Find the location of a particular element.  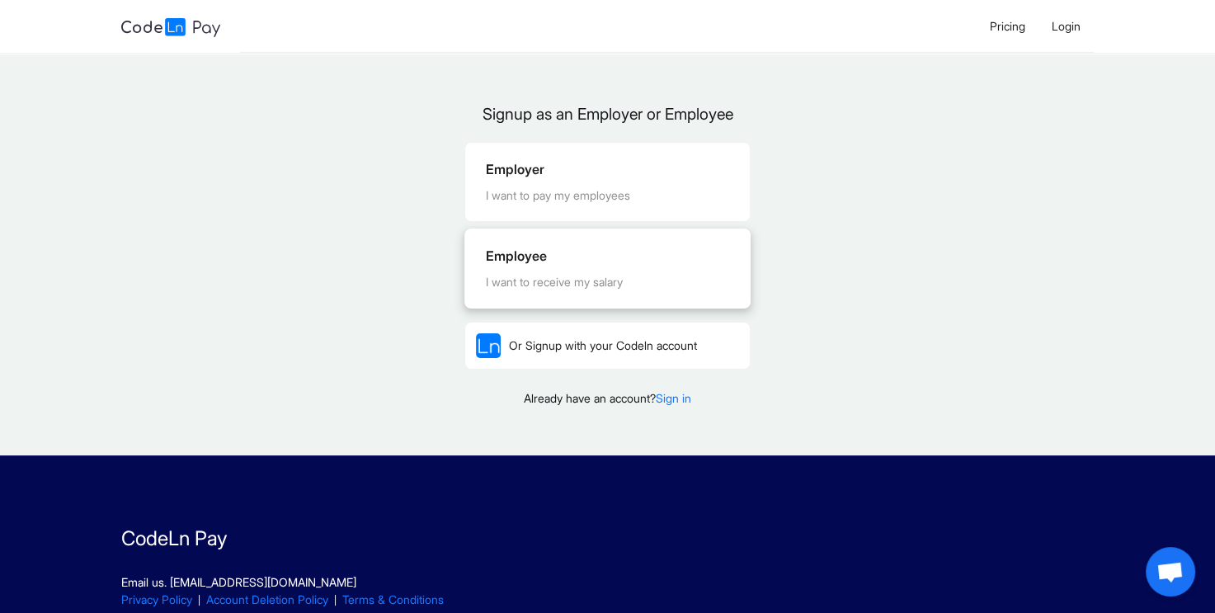

img: cropped-BS6Xz_mM.png is located at coordinates (488, 346).